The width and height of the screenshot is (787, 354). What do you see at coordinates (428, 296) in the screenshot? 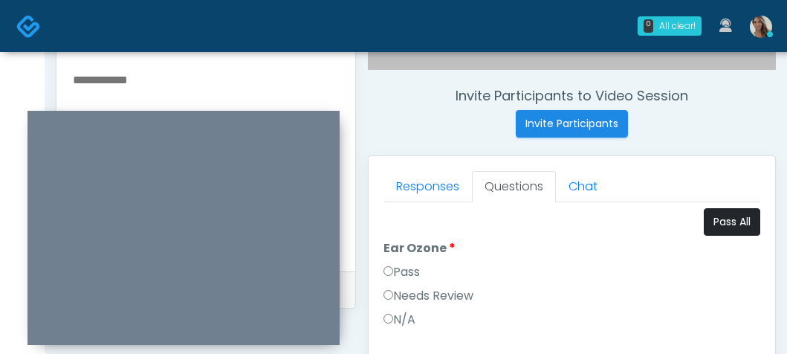
I see `label: Needs Review` at bounding box center [428, 296].